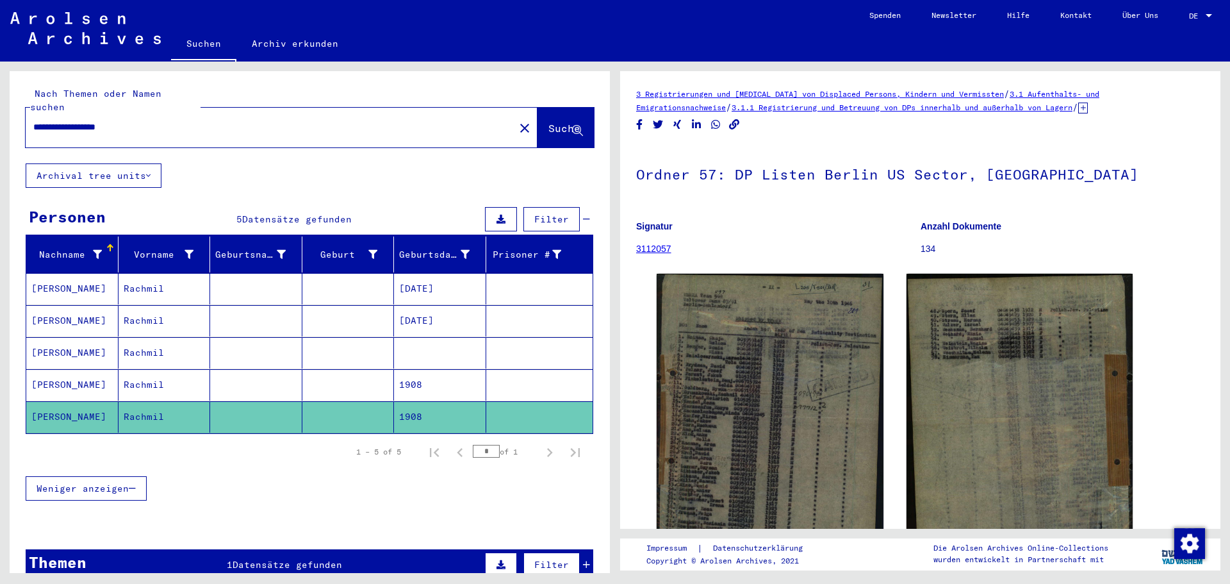  Describe the element at coordinates (902, 107) in the screenshot. I see `a: 3.1.1 Registrierung und Betreuung von DPs innerhalb und außerhalb von Lagern` at that location.